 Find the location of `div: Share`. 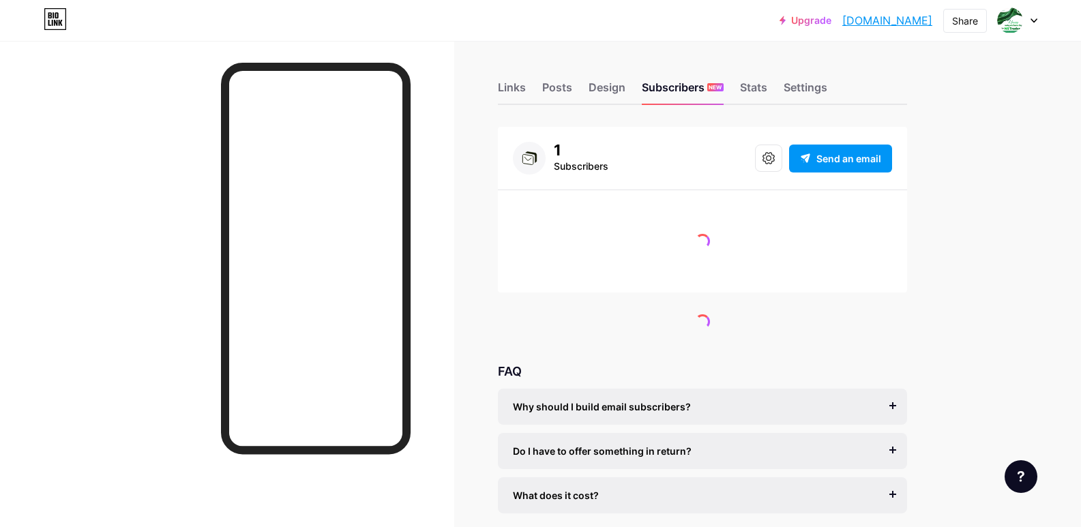

div: Share is located at coordinates (965, 20).